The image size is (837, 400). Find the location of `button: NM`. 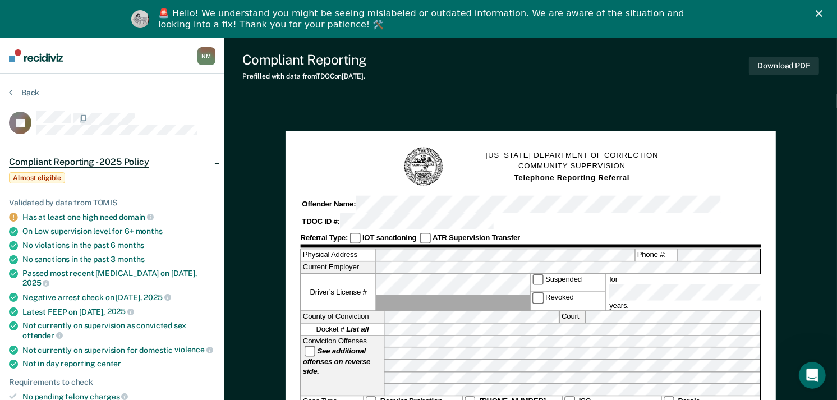

button: NM is located at coordinates (206, 56).